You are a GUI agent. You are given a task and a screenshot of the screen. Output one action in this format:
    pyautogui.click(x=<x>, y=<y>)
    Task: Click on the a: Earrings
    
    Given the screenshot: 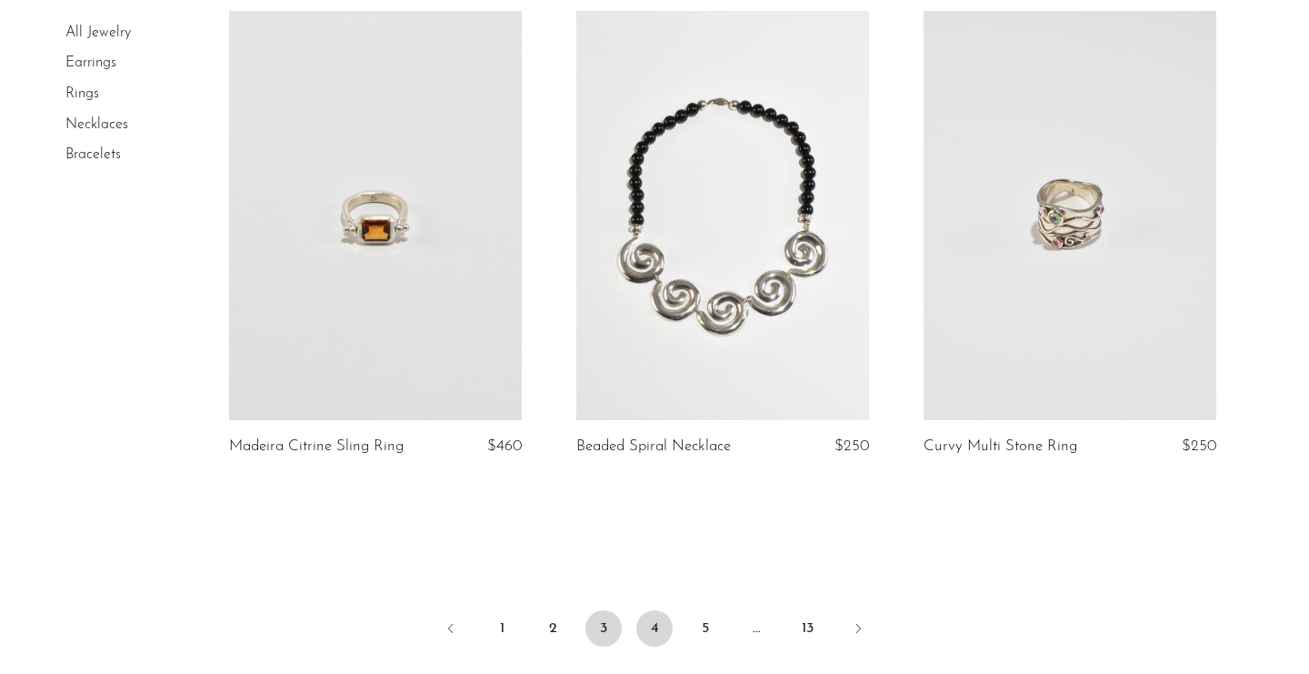 What is the action you would take?
    pyautogui.click(x=91, y=64)
    